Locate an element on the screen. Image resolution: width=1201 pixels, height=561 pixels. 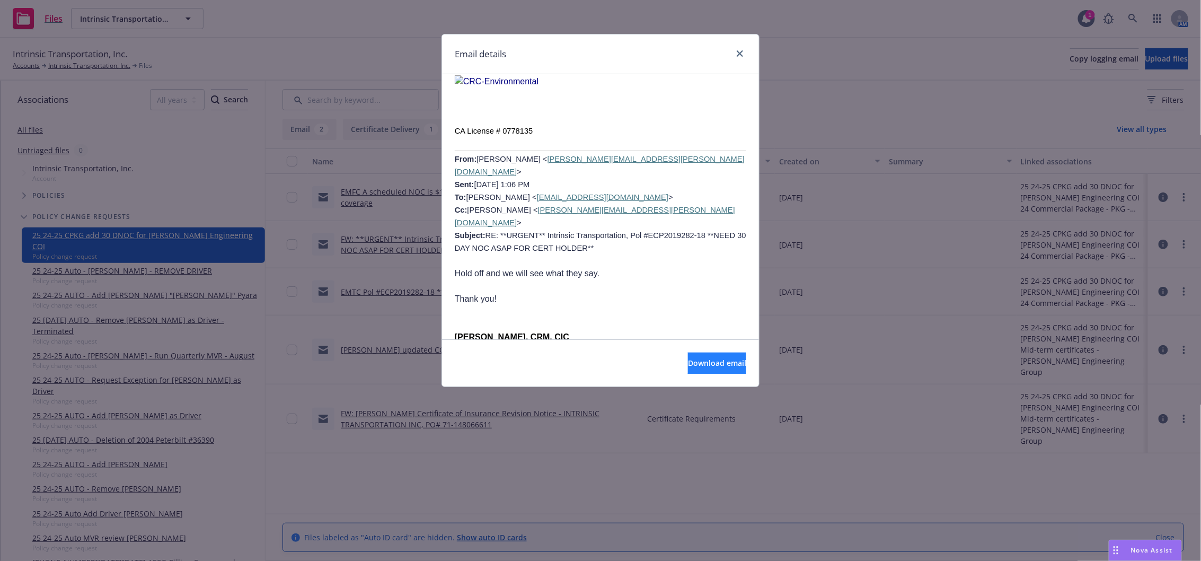
p: Thank you! is located at coordinates (601, 299).